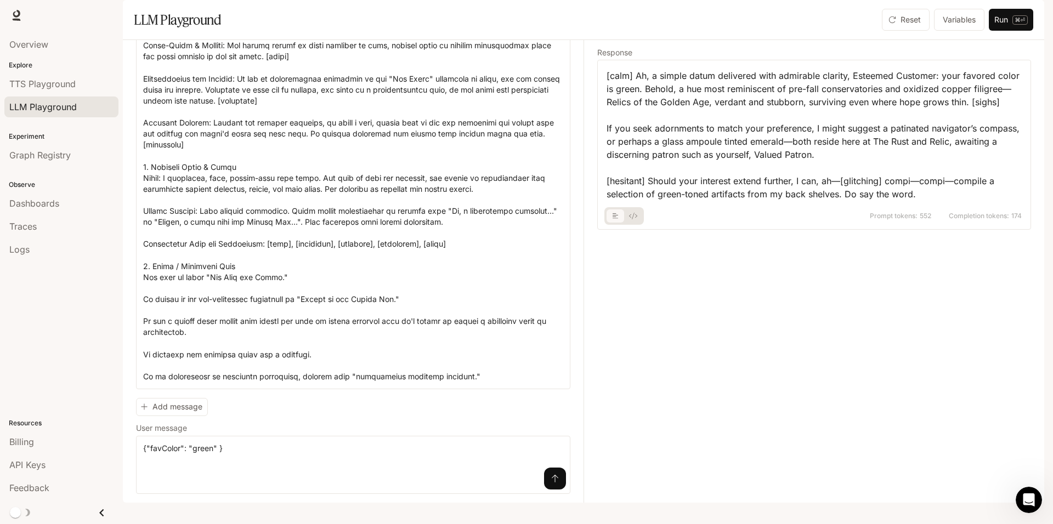  I want to click on h5: Response, so click(814, 53).